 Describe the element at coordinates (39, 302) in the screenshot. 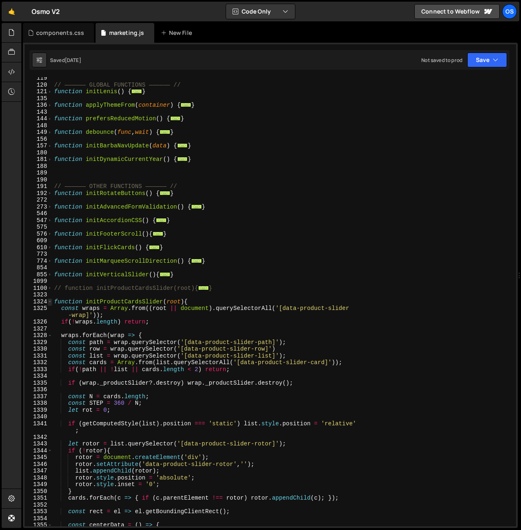

I see `div: 1324` at that location.